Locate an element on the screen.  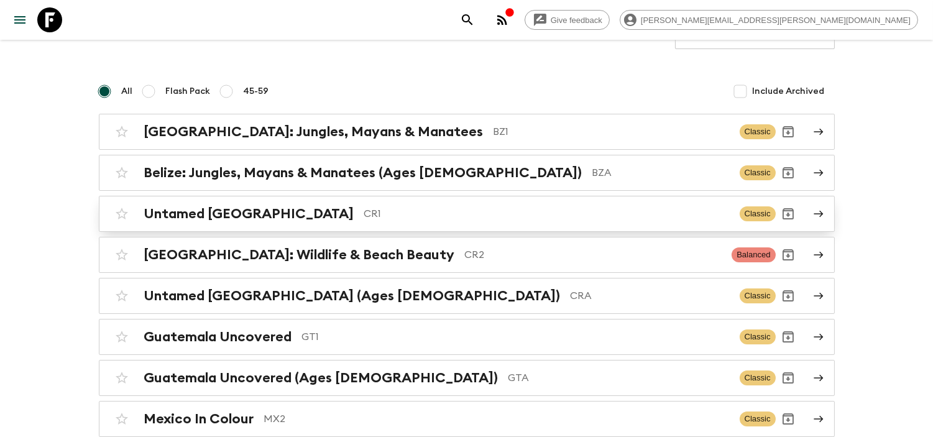
h2: Mexico In Colour is located at coordinates (199, 419).